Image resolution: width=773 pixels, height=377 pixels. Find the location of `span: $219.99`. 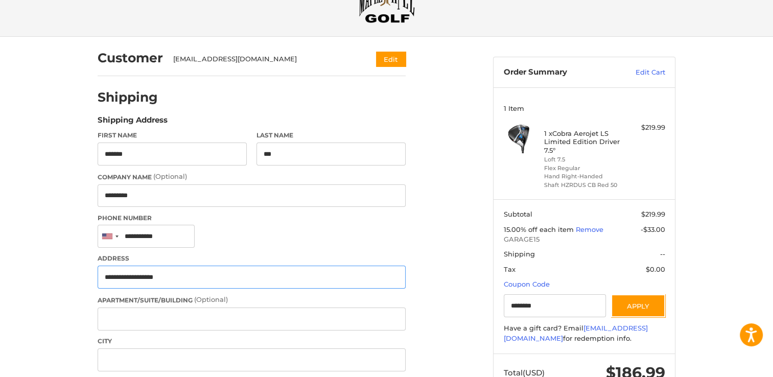

span: $219.99 is located at coordinates (653, 214).